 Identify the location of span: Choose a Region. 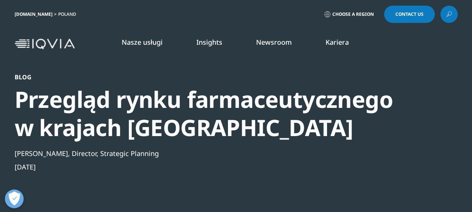
(353, 14).